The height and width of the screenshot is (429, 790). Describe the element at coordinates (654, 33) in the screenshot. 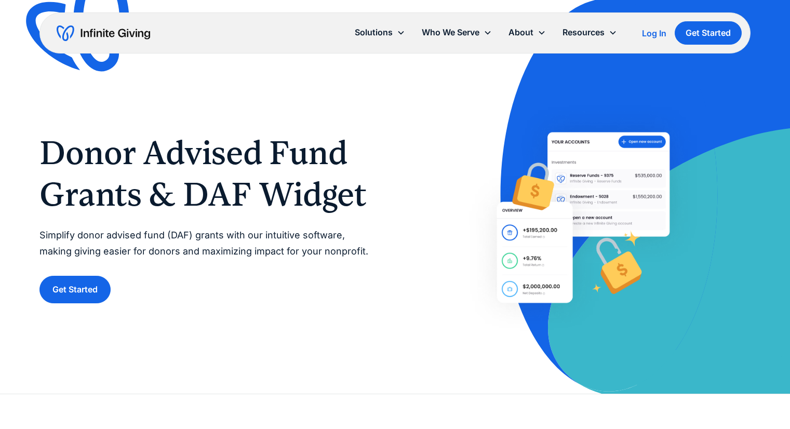

I see `div: Log In` at that location.